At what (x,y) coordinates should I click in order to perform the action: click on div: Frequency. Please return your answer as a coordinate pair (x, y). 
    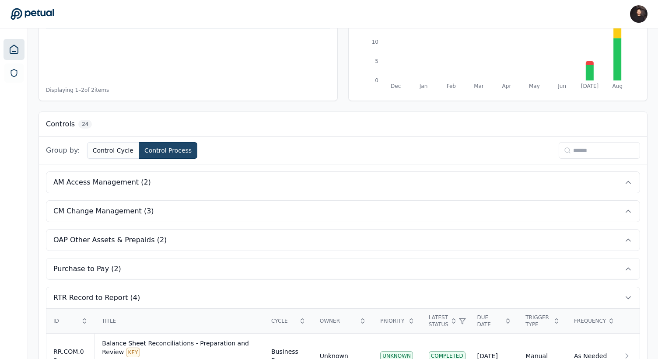
    Looking at the image, I should click on (591, 321).